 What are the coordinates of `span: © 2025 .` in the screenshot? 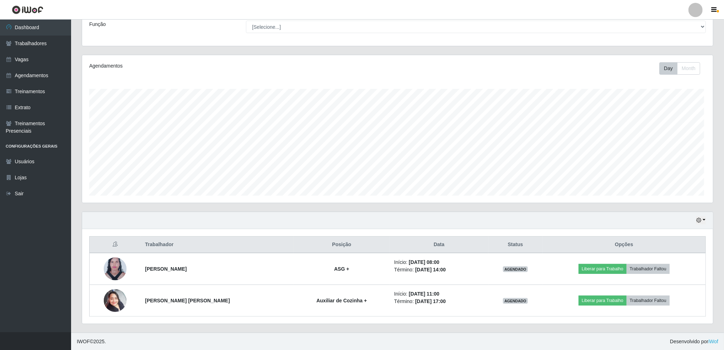 It's located at (91, 341).